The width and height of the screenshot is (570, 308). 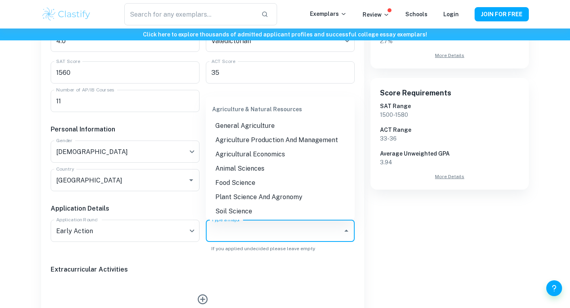 I want to click on div: Early Action, so click(x=125, y=231).